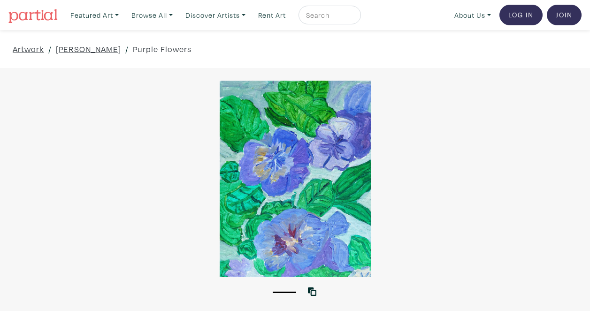 This screenshot has width=590, height=316. Describe the element at coordinates (152, 15) in the screenshot. I see `a: Browse All` at that location.